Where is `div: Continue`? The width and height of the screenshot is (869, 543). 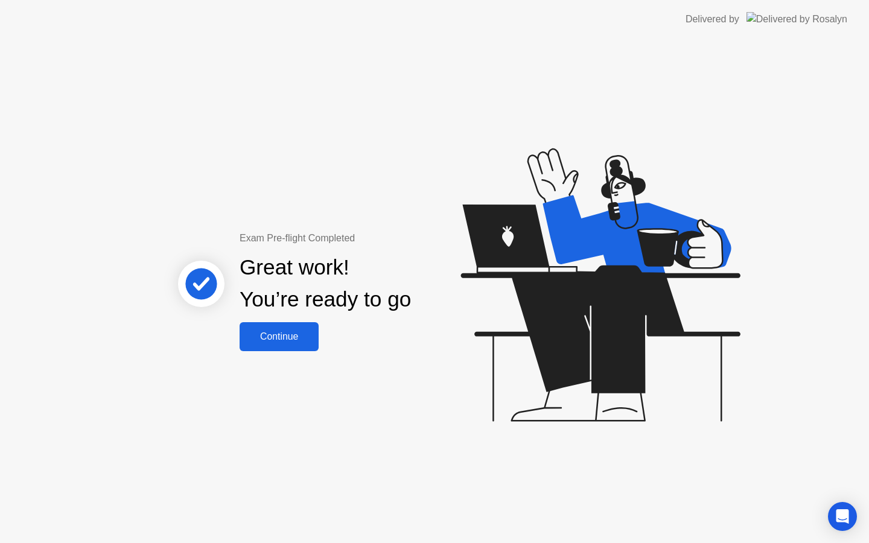
div: Continue is located at coordinates (279, 337).